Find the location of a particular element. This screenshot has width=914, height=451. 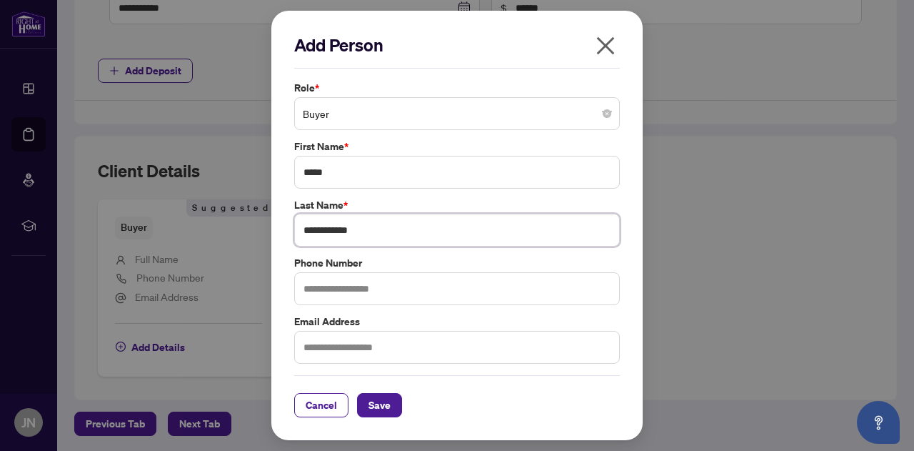

button: Cancel is located at coordinates (321, 405).